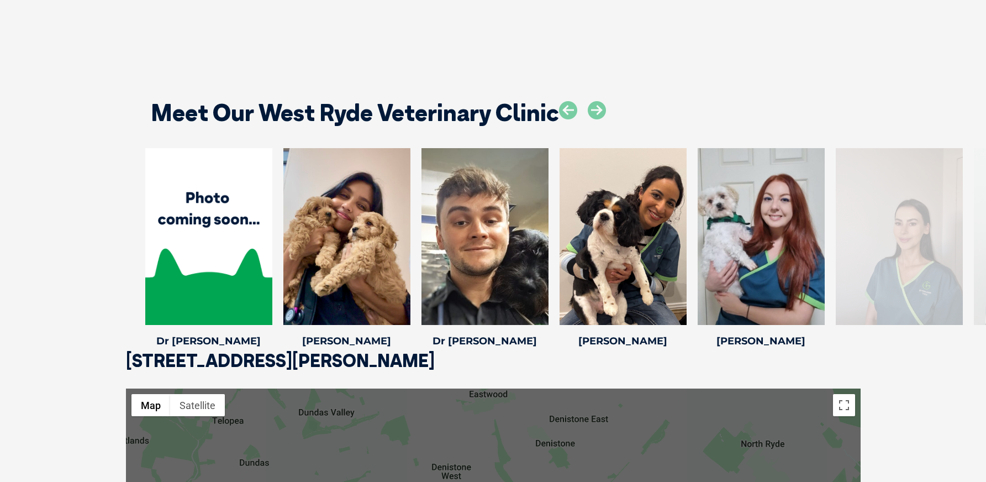 Image resolution: width=986 pixels, height=482 pixels. I want to click on button: Show street map, so click(151, 405).